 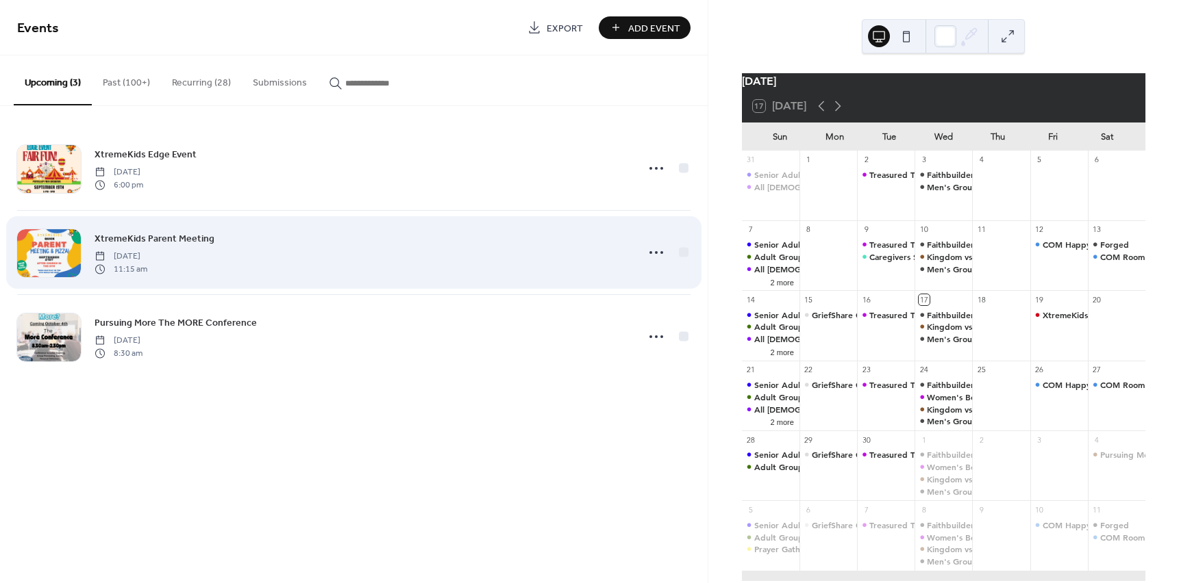 I want to click on div: 30, so click(x=866, y=440).